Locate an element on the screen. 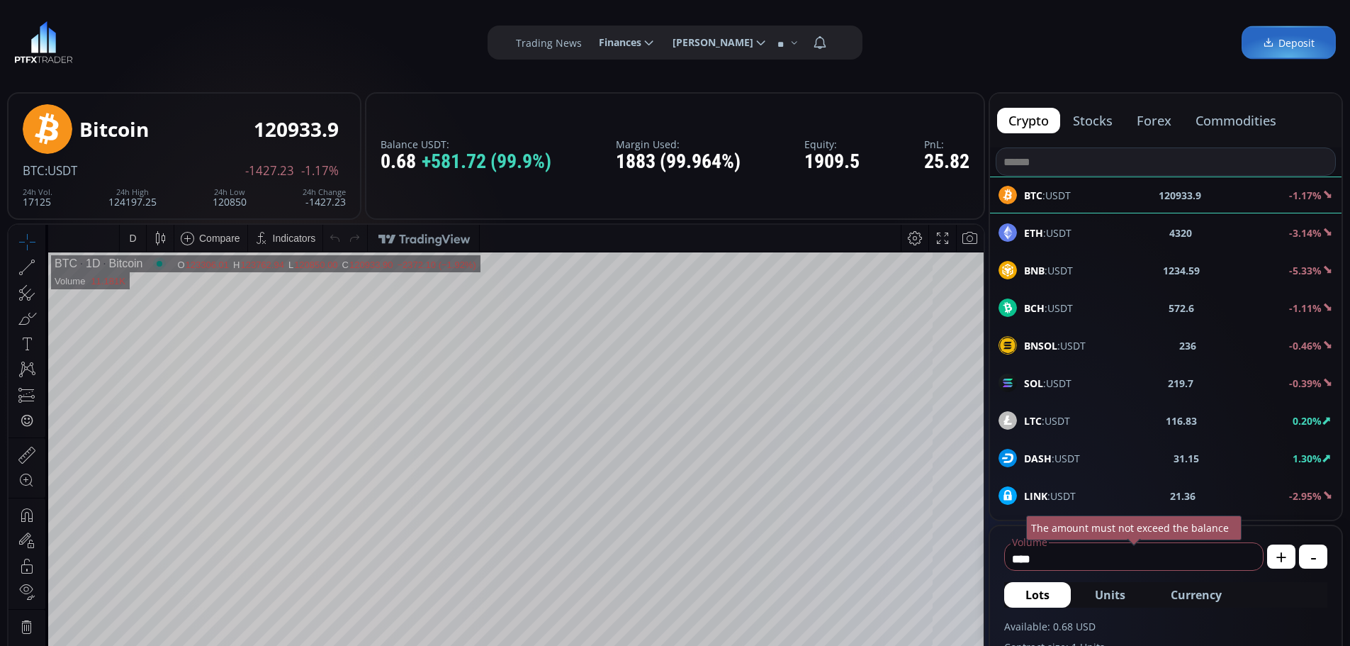  div: D is located at coordinates (124, 13).